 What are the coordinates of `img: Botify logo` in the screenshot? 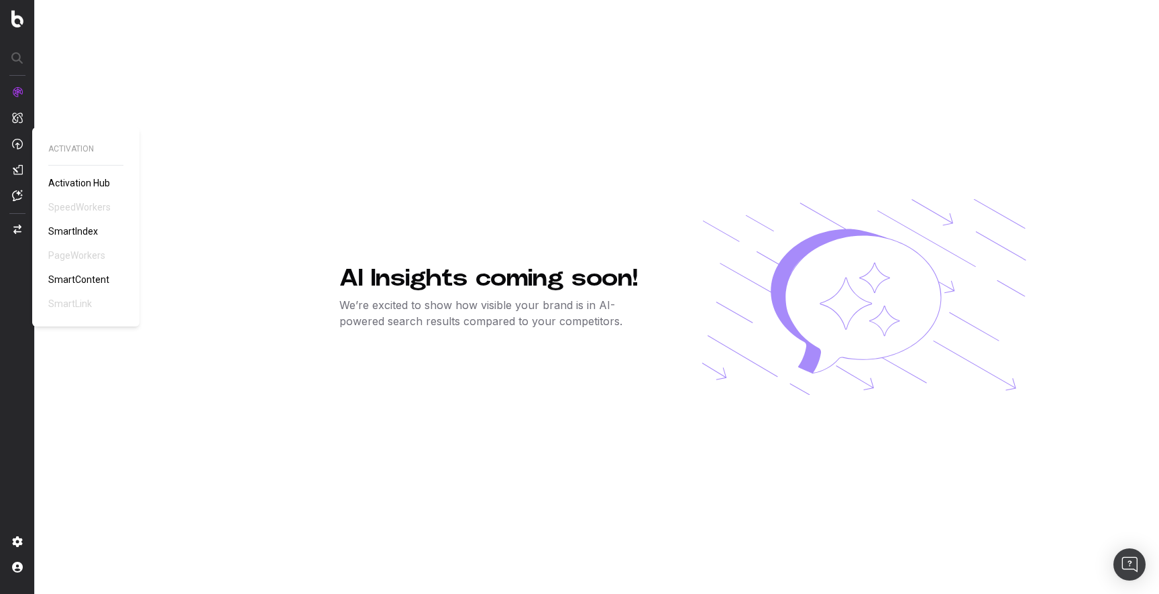 It's located at (17, 19).